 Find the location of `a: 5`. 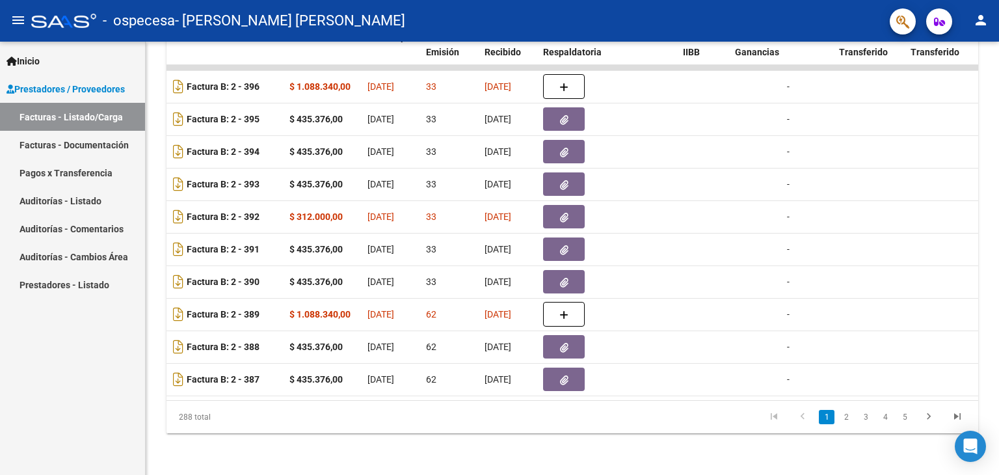

a: 5 is located at coordinates (904, 417).